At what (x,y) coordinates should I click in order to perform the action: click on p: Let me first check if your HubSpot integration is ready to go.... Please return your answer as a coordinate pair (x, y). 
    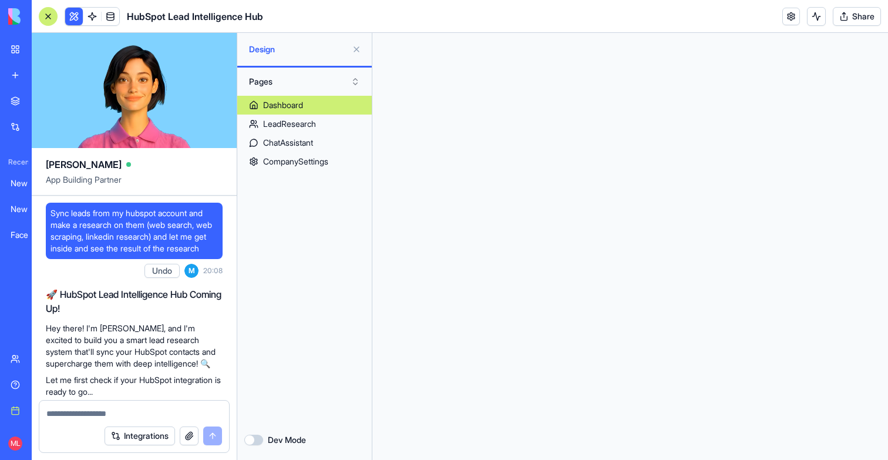
    Looking at the image, I should click on (134, 386).